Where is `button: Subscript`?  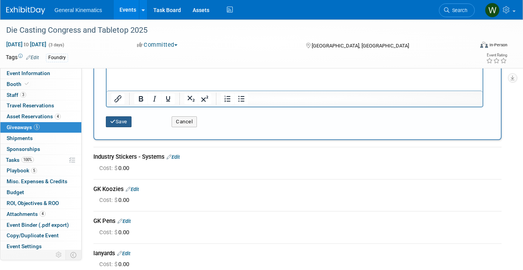 button: Subscript is located at coordinates (191, 99).